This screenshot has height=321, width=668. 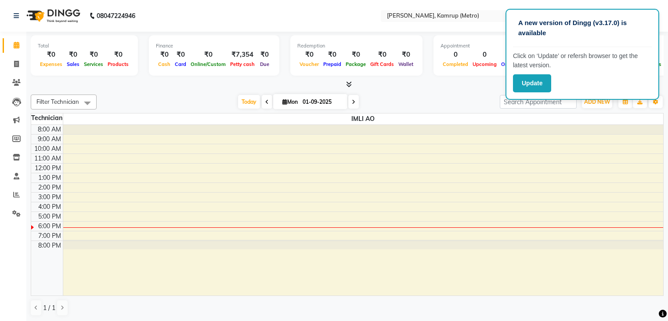 What do you see at coordinates (242, 54) in the screenshot?
I see `div: ₹7,354` at bounding box center [242, 54].